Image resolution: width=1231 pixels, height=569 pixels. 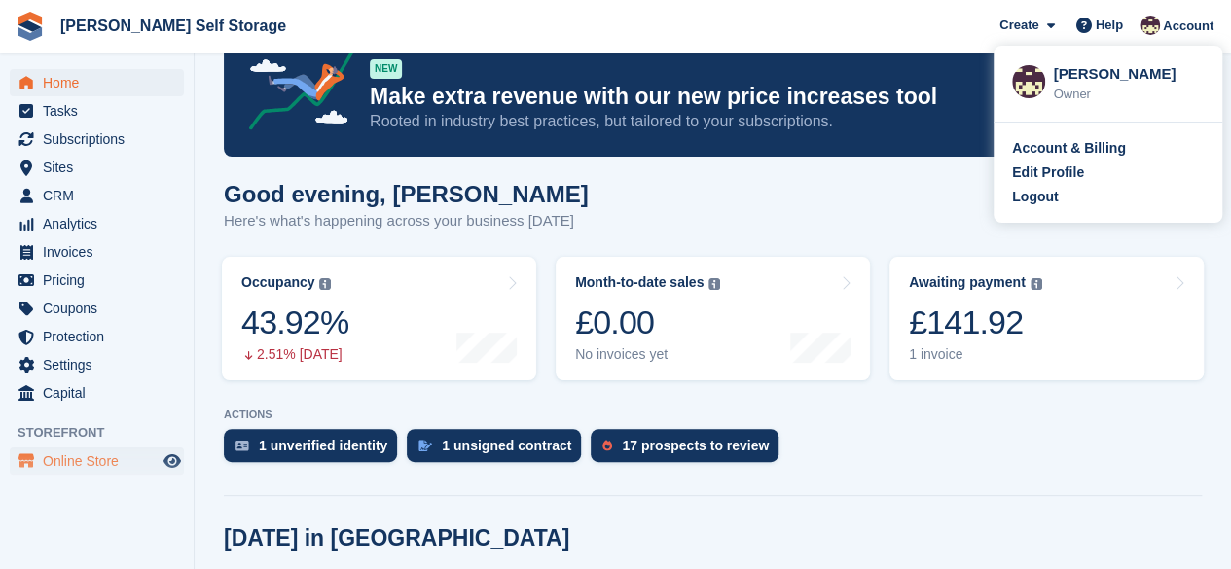 I want to click on a: Awaiting payment £141.92 1 invoice, so click(x=1046, y=318).